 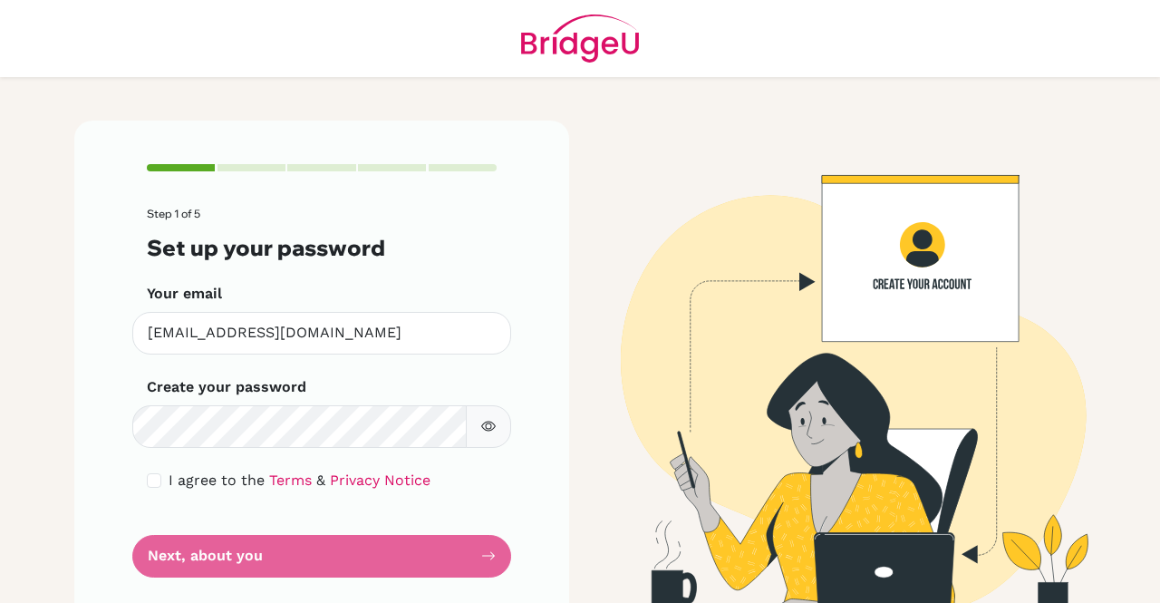 I want to click on label: Your email, so click(x=184, y=294).